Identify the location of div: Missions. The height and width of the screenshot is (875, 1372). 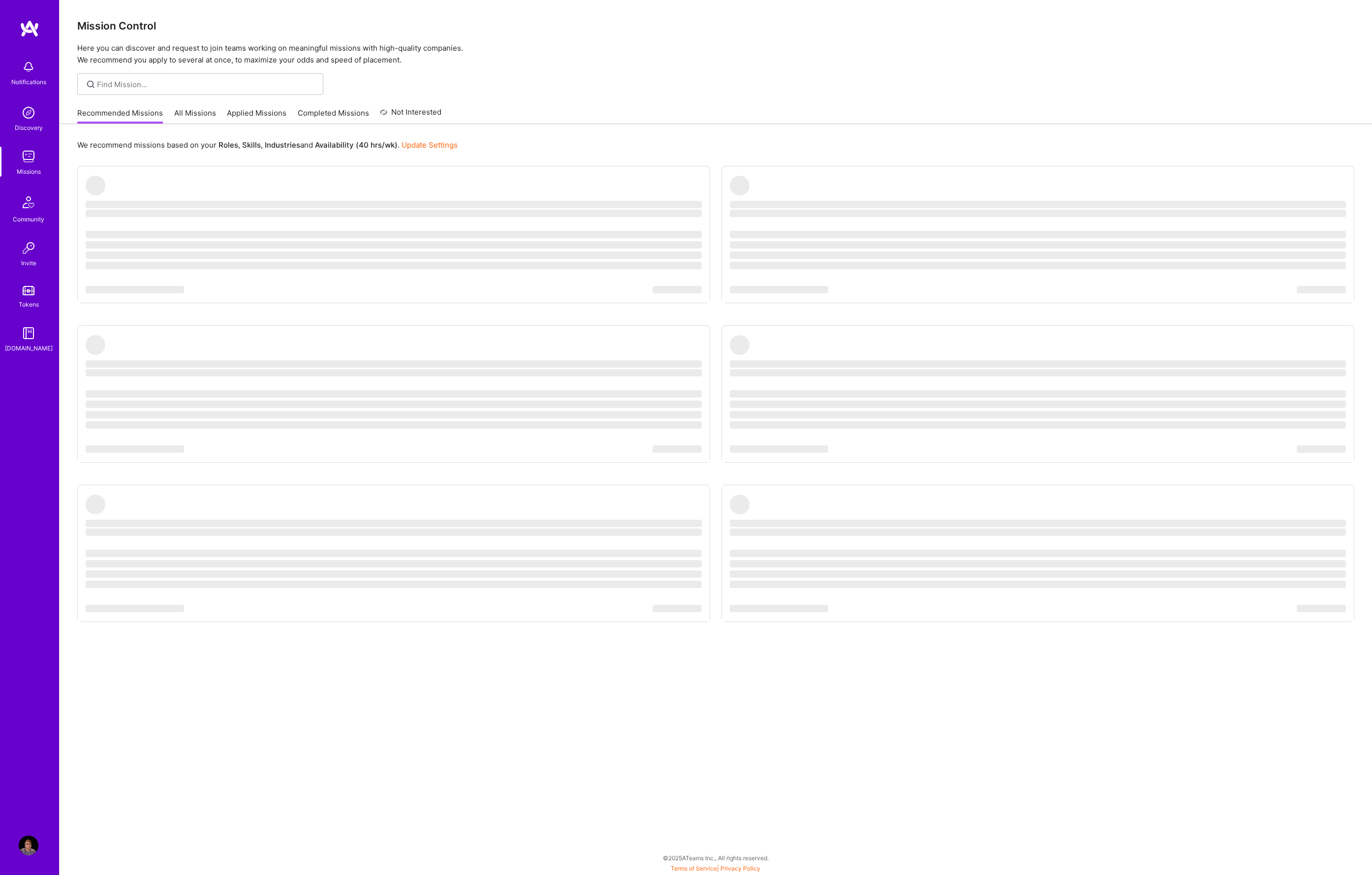
(29, 171).